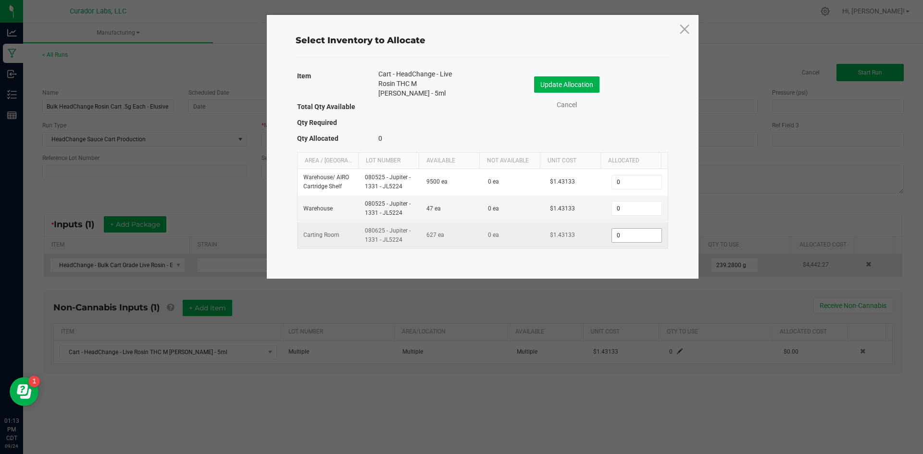 Image resolution: width=923 pixels, height=454 pixels. Describe the element at coordinates (389, 161) in the screenshot. I see `th: Lot Number` at that location.